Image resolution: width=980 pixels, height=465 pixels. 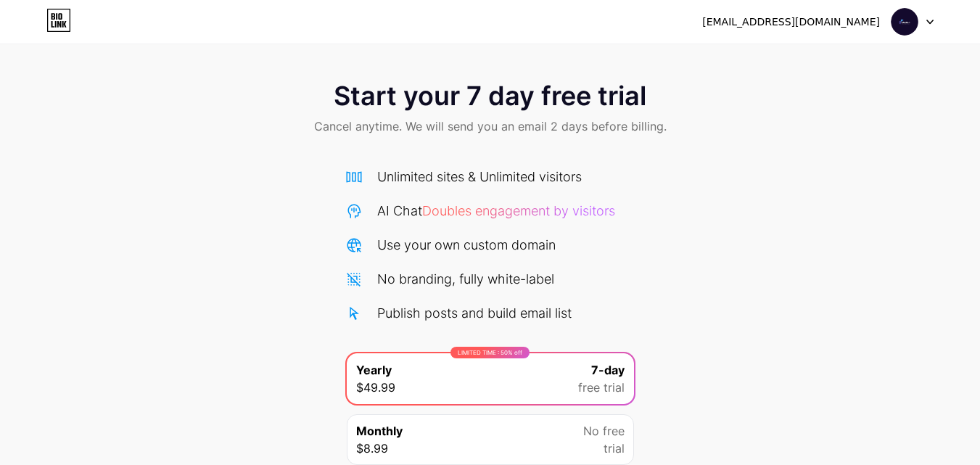 I want to click on img: medianconnect, so click(x=905, y=22).